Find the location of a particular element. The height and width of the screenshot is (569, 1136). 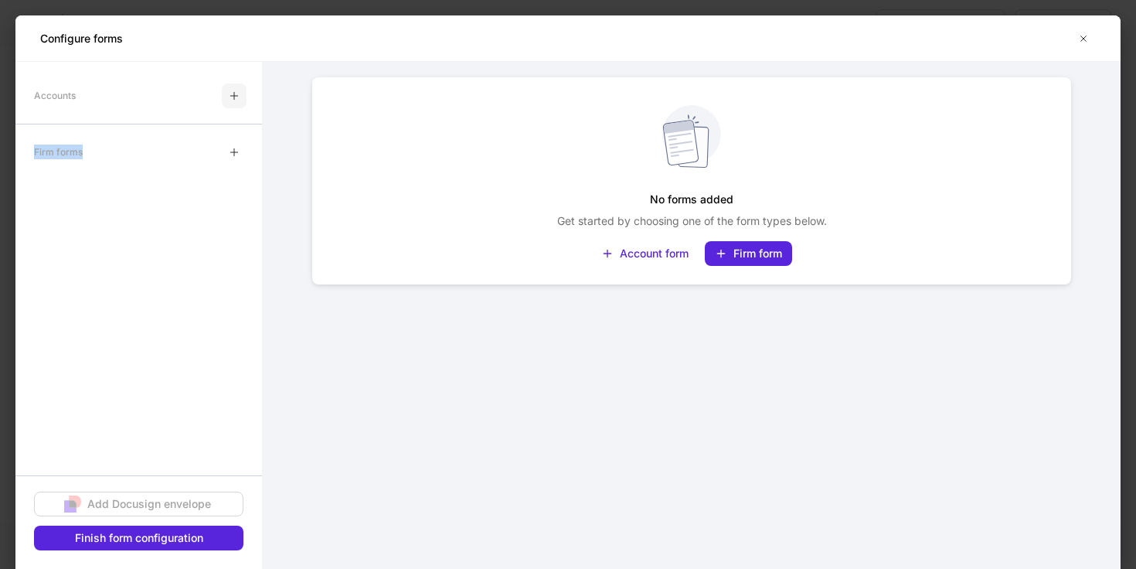

div: Finish form configuration is located at coordinates (139, 538).